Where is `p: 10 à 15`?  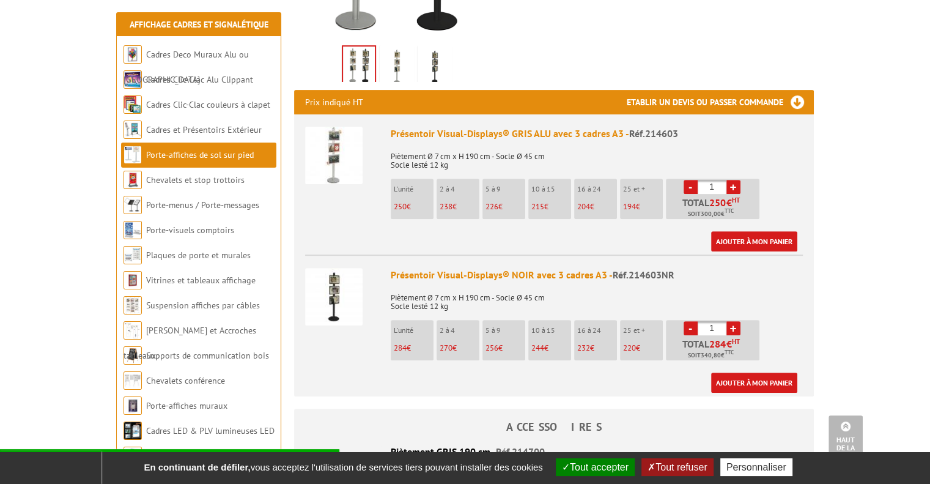
p: 10 à 15 is located at coordinates (551, 189).